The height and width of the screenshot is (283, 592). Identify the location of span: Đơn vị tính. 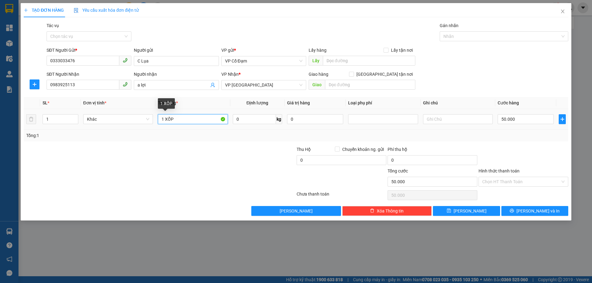
(95, 103).